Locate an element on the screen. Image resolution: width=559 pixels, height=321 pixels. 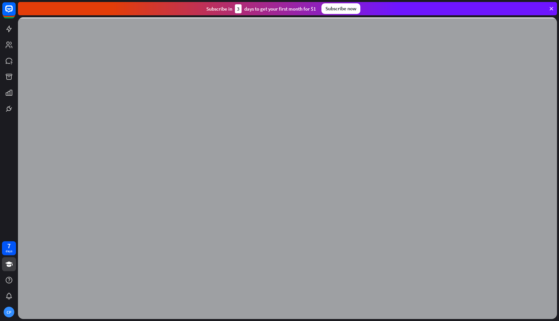
div: days is located at coordinates (9, 251).